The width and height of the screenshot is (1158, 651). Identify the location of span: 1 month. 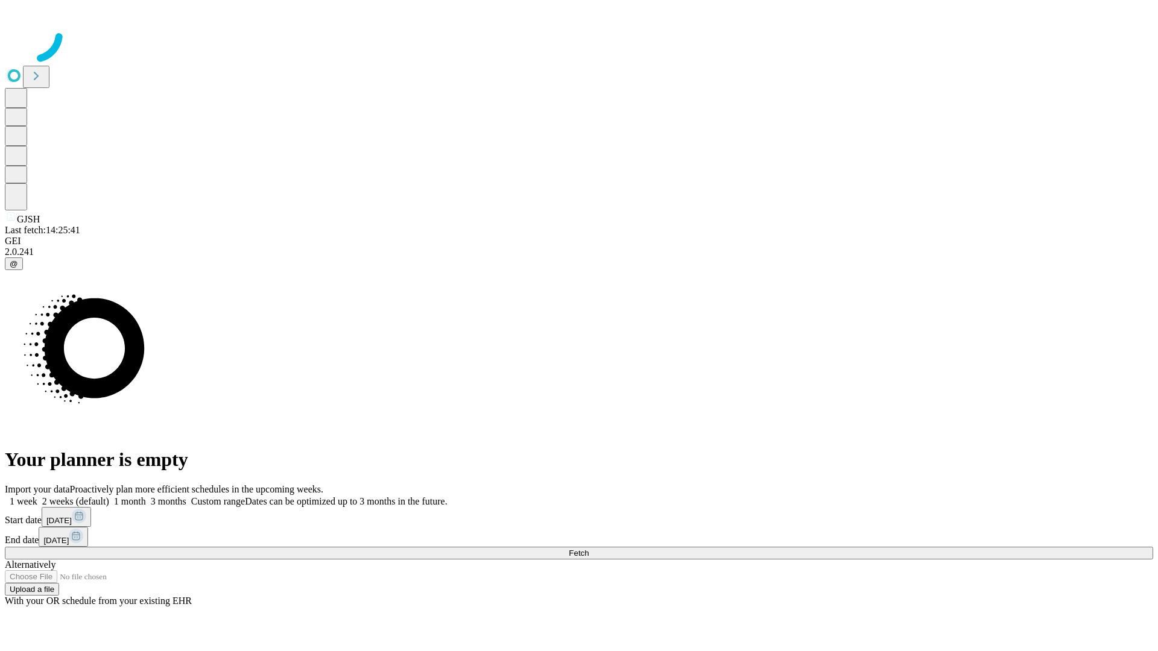
(130, 501).